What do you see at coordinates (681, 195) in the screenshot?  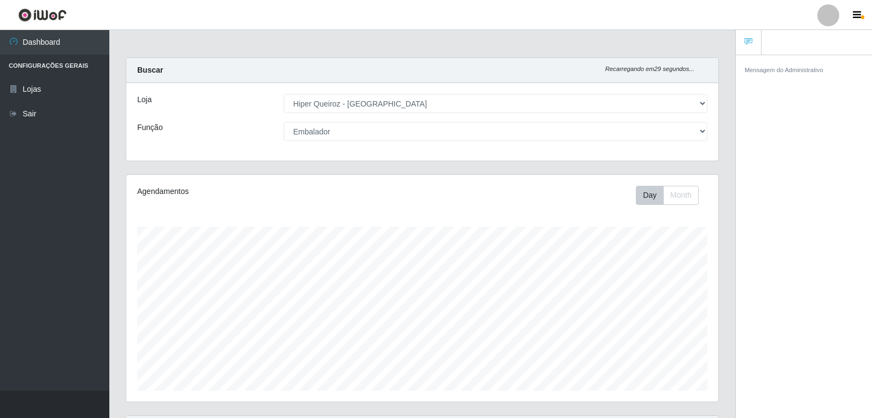 I see `button: Month` at bounding box center [681, 195].